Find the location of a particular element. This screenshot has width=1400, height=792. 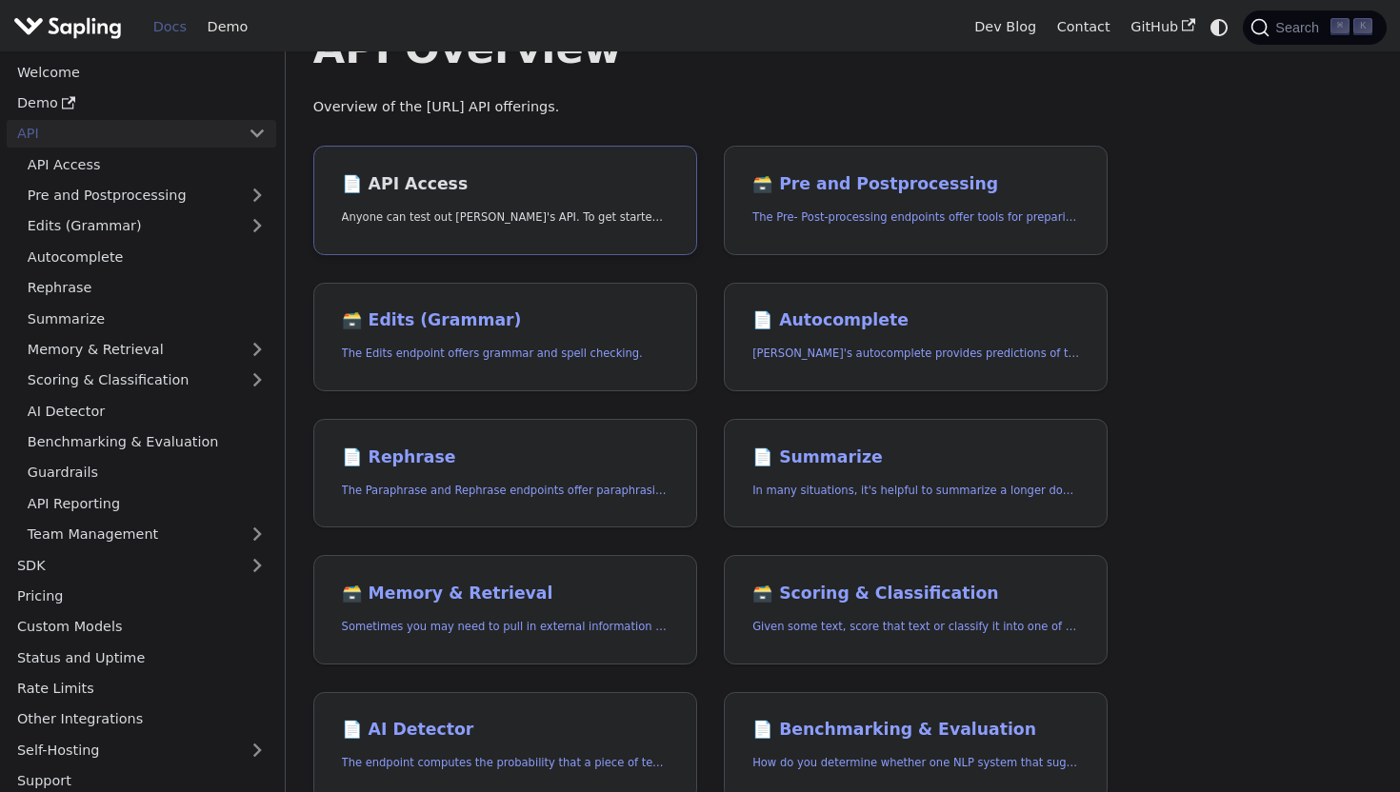

button: Collapse sidebar category 'API' is located at coordinates (257, 133).